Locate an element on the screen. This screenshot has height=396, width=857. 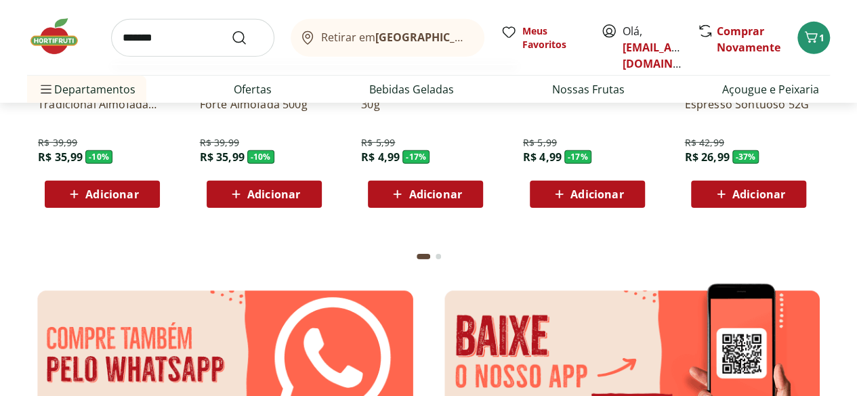
span: Retirar em is located at coordinates (396, 37).